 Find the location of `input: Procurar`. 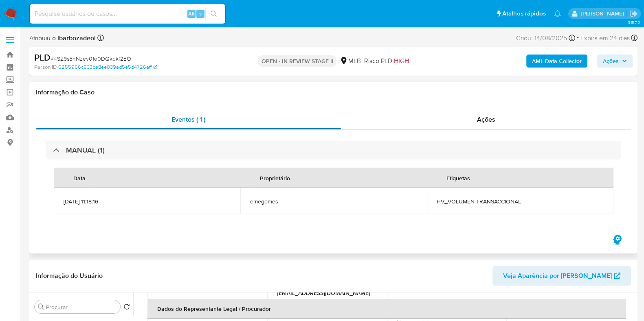

input: Procurar is located at coordinates (81, 308).